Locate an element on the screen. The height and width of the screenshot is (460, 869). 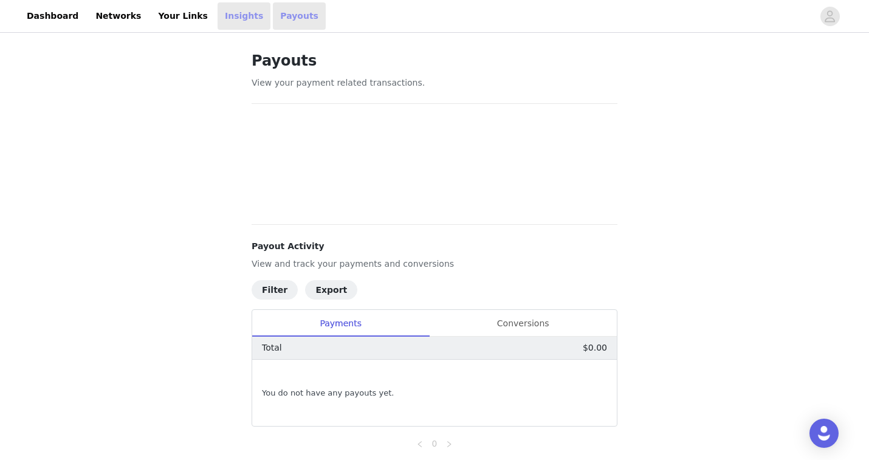
div: Conversions is located at coordinates (522, 323).